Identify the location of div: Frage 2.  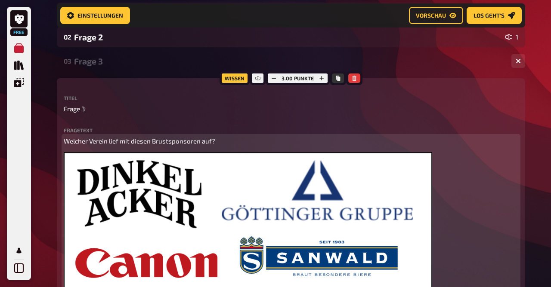
(288, 37).